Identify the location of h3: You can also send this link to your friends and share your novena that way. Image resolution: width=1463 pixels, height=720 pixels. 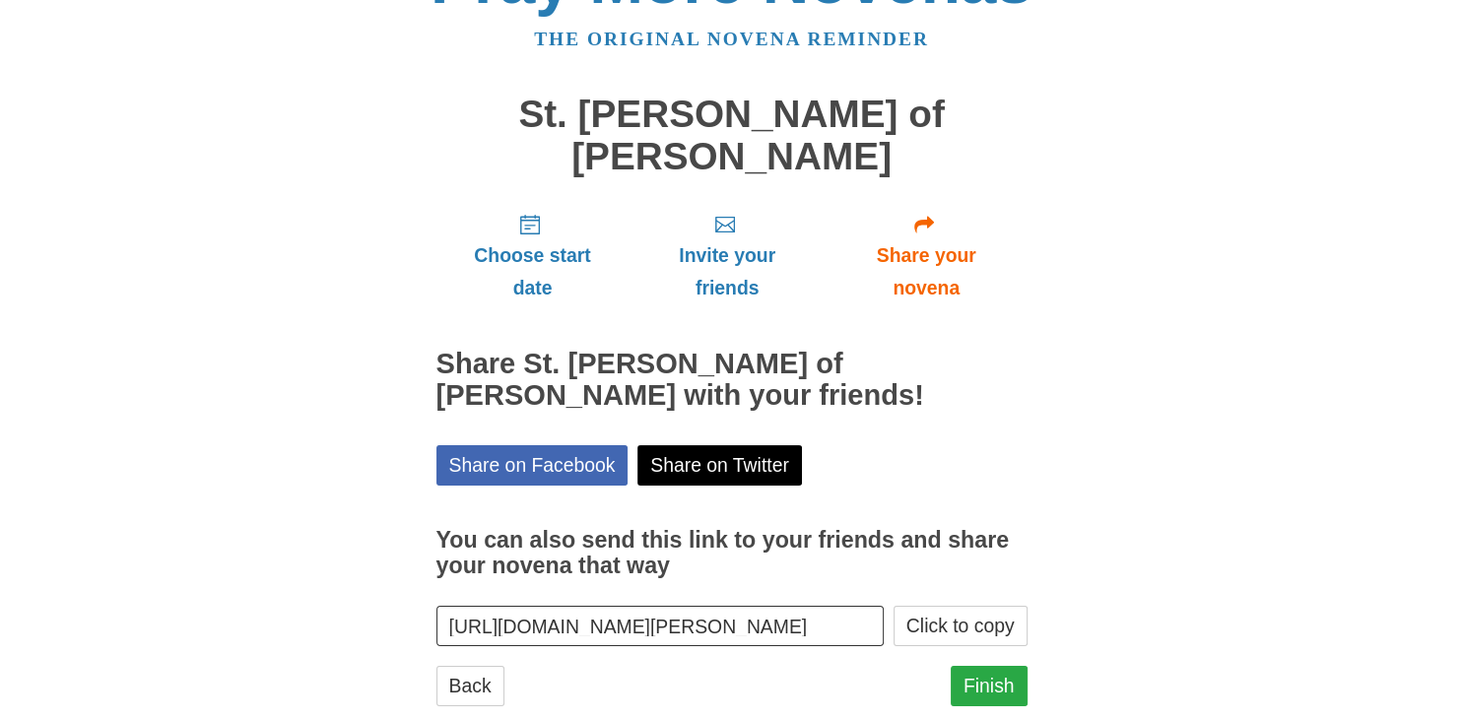
(732, 553).